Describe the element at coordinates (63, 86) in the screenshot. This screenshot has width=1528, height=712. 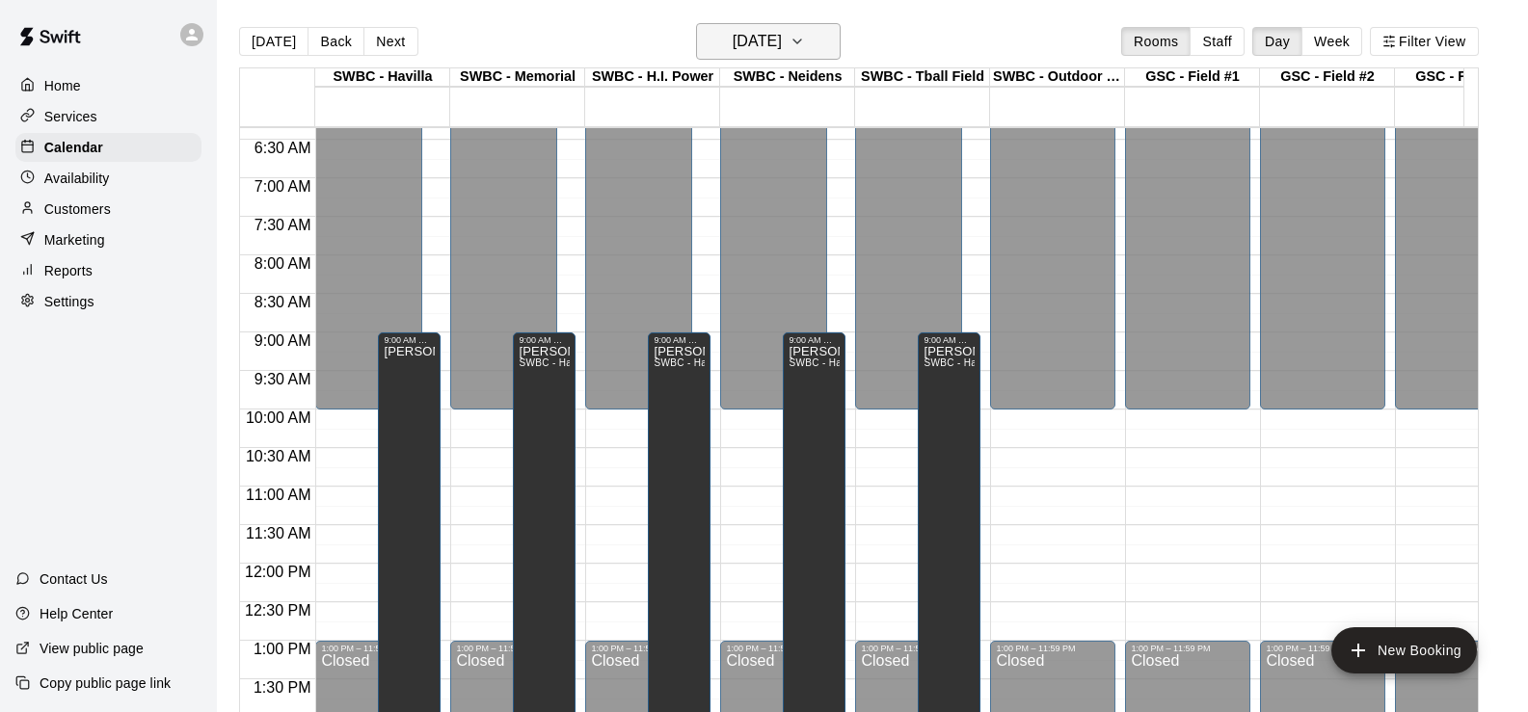
I see `p: Home` at that location.